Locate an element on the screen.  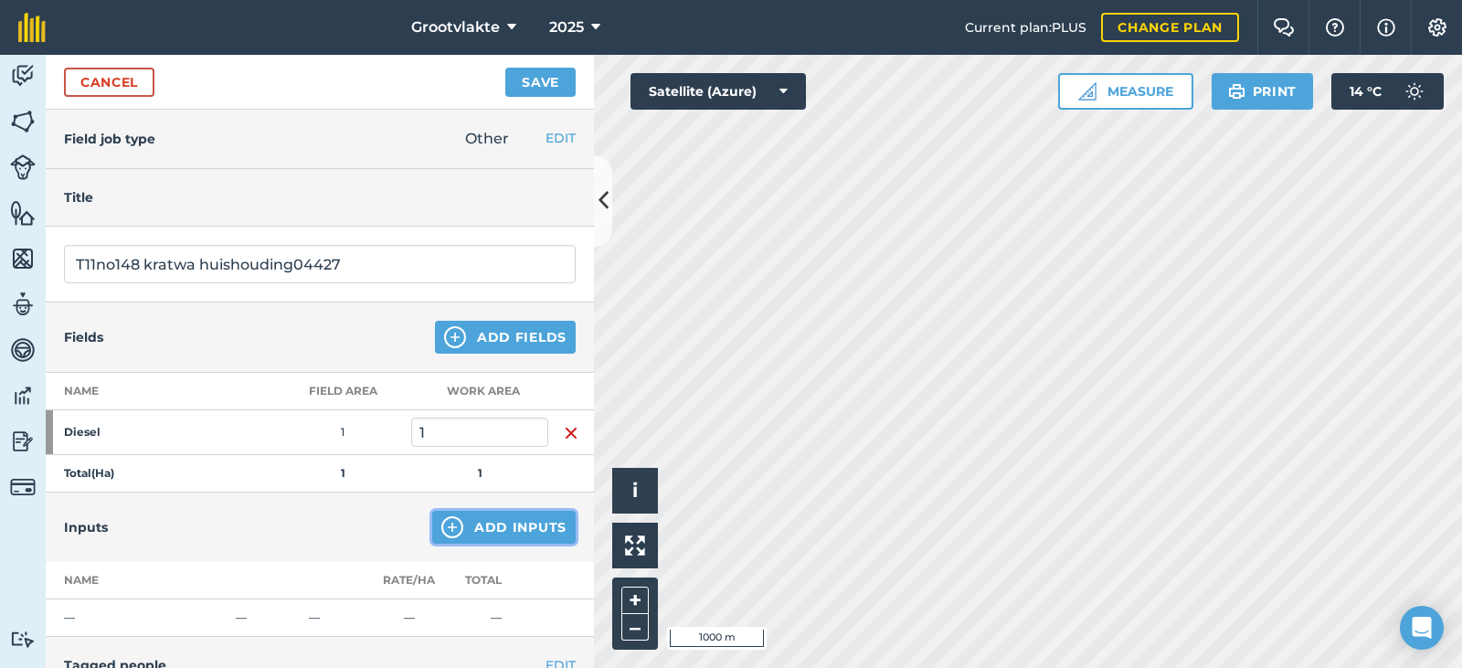
a: Cancel is located at coordinates (109, 82).